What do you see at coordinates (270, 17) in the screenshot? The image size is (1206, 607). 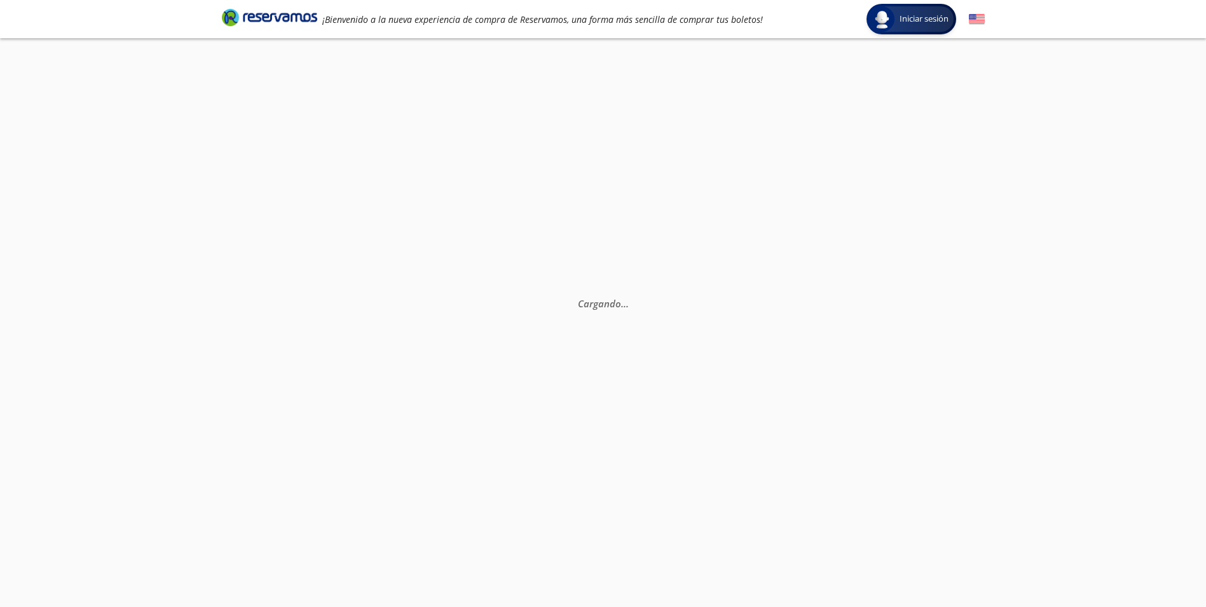 I see `i: Brand Logo` at bounding box center [270, 17].